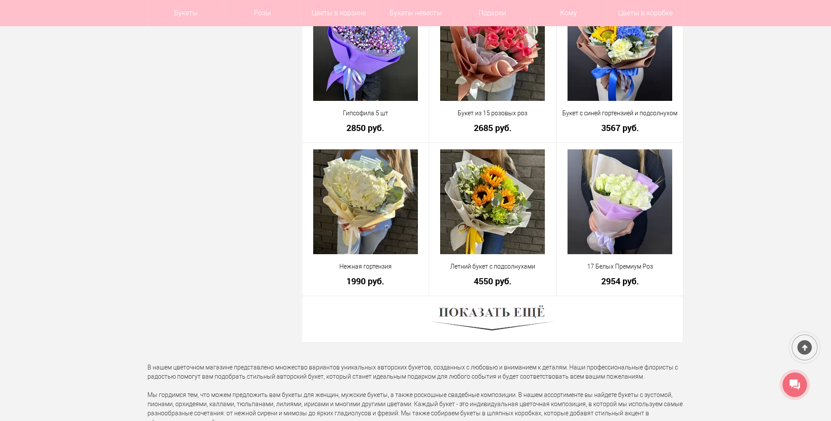 The width and height of the screenshot is (831, 421). Describe the element at coordinates (620, 113) in the screenshot. I see `a: Букет с синей гортензией и подсолнухом` at that location.